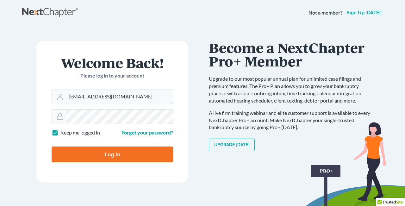 The height and width of the screenshot is (206, 405). I want to click on h1: Become a NextChapter Pro+ Member, so click(292, 54).